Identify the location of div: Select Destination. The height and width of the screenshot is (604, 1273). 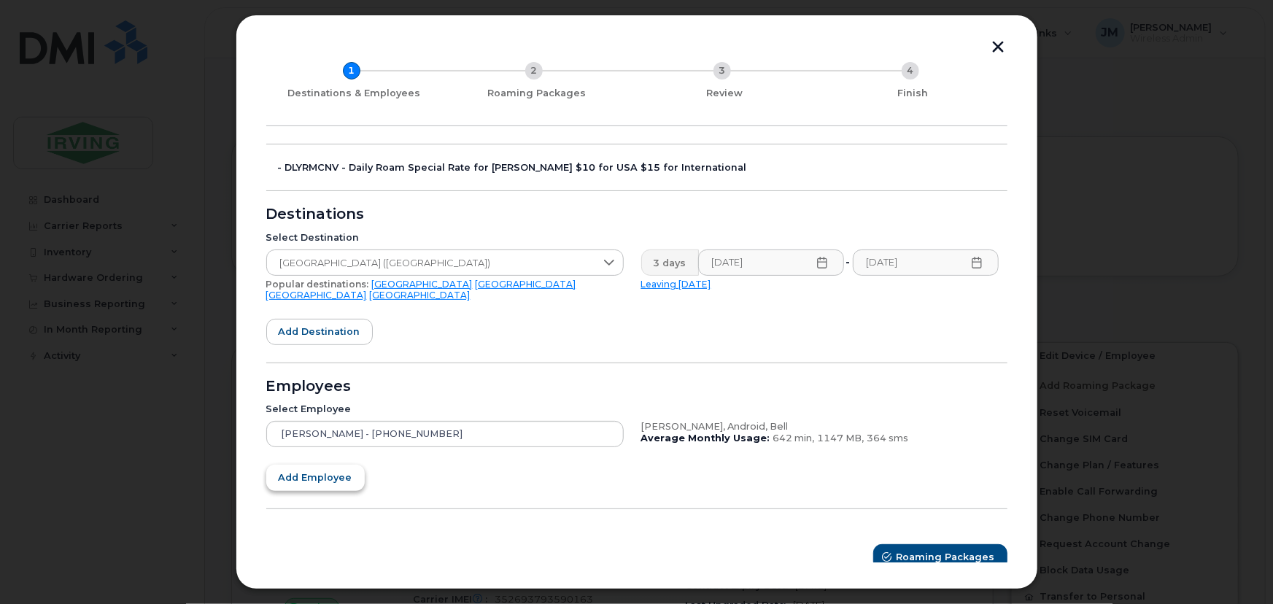
(445, 238).